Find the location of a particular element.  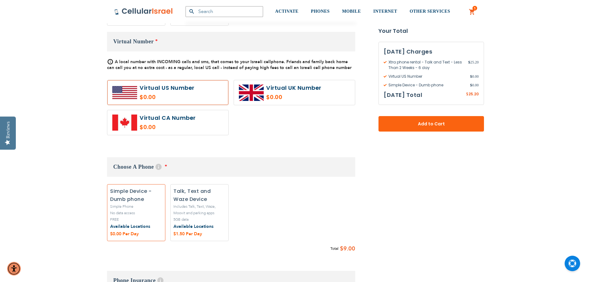

span: OTHER SERVICES is located at coordinates (429, 11).